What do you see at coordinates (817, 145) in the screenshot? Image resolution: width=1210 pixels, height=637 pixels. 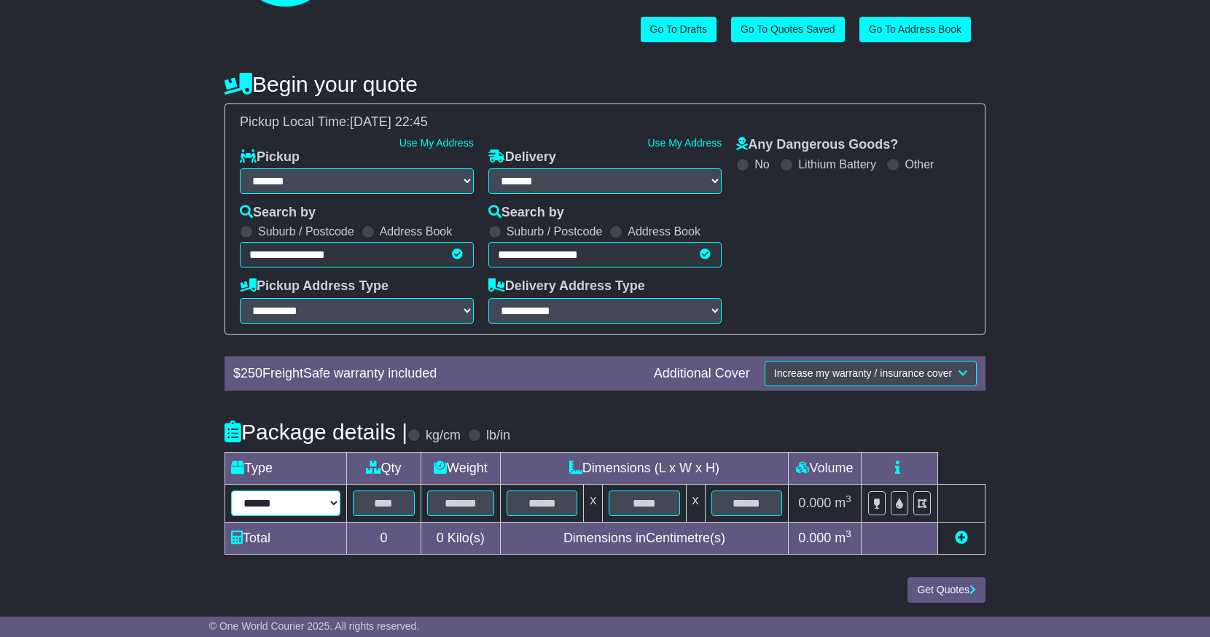 I see `label: Any Dangerous Goods?` at bounding box center [817, 145].